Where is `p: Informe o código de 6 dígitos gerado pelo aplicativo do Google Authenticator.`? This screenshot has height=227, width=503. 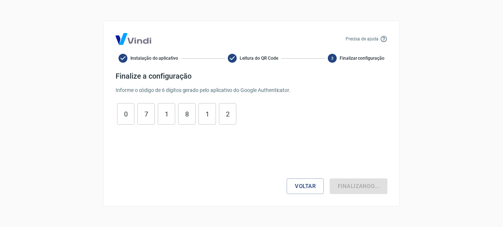 p: Informe o código de 6 dígitos gerado pelo aplicativo do Google Authenticator. is located at coordinates (252, 90).